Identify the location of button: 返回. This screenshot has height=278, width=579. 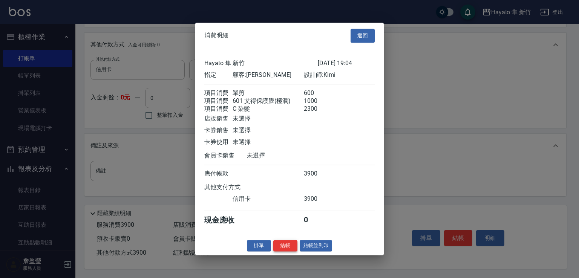
(363, 35).